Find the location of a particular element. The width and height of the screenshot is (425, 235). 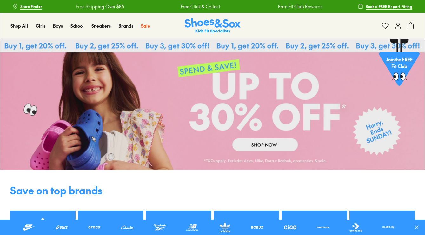

span: Book a FREE Expert Fitting is located at coordinates (389, 6).